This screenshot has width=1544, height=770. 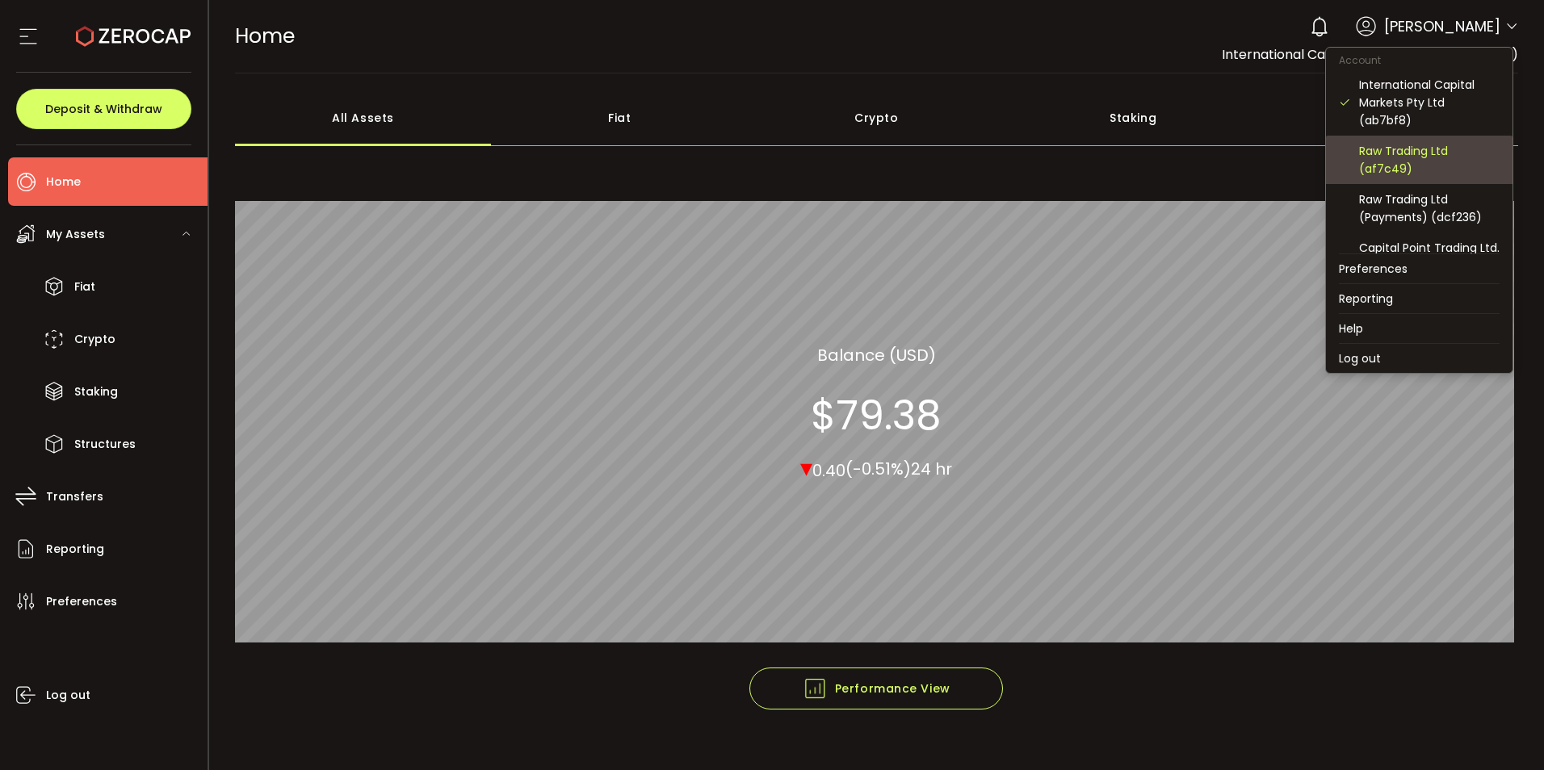 What do you see at coordinates (1429, 103) in the screenshot?
I see `div: International Capital Markets Pty Ltd (ab7bf8)` at bounding box center [1429, 103].